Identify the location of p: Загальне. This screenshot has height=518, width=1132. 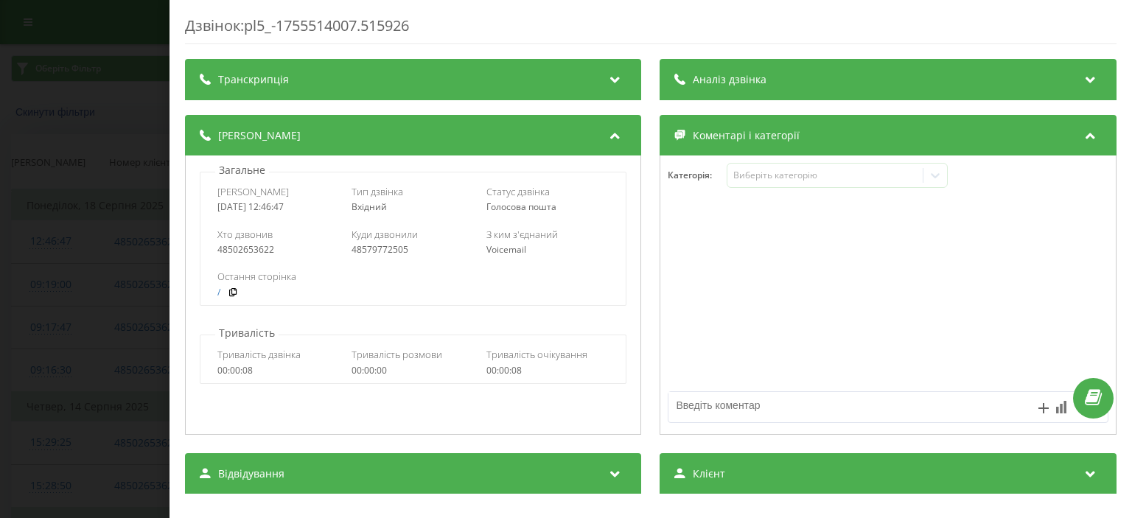
(242, 170).